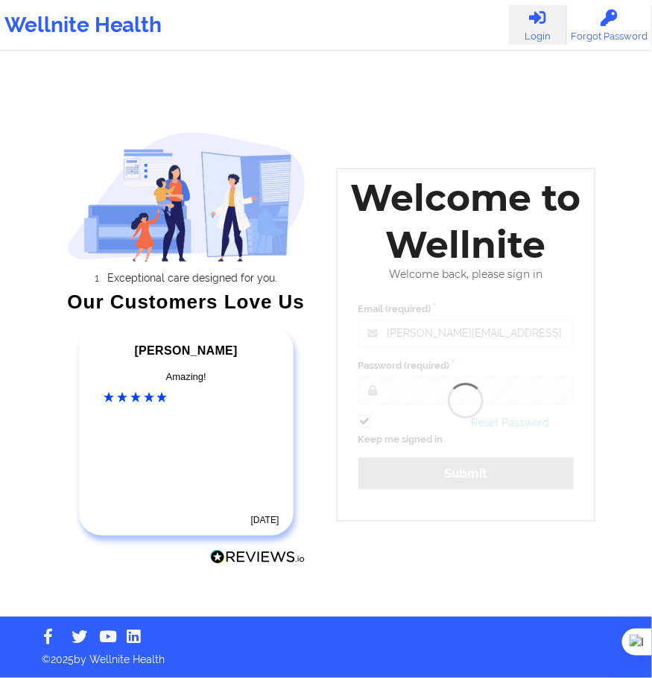 The image size is (652, 678). I want to click on p: © 2025 by Wellnite Health, so click(326, 655).